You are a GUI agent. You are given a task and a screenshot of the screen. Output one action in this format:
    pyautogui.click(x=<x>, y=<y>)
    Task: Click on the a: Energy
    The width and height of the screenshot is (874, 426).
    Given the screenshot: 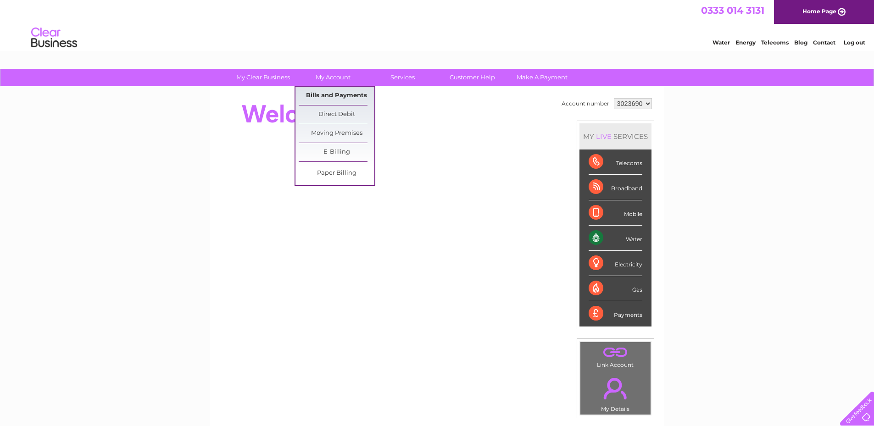 What is the action you would take?
    pyautogui.click(x=745, y=42)
    